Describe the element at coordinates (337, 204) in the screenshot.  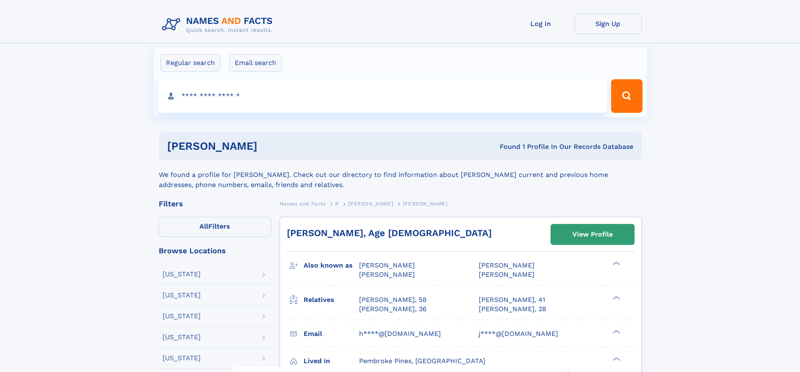
I see `span: R` at that location.